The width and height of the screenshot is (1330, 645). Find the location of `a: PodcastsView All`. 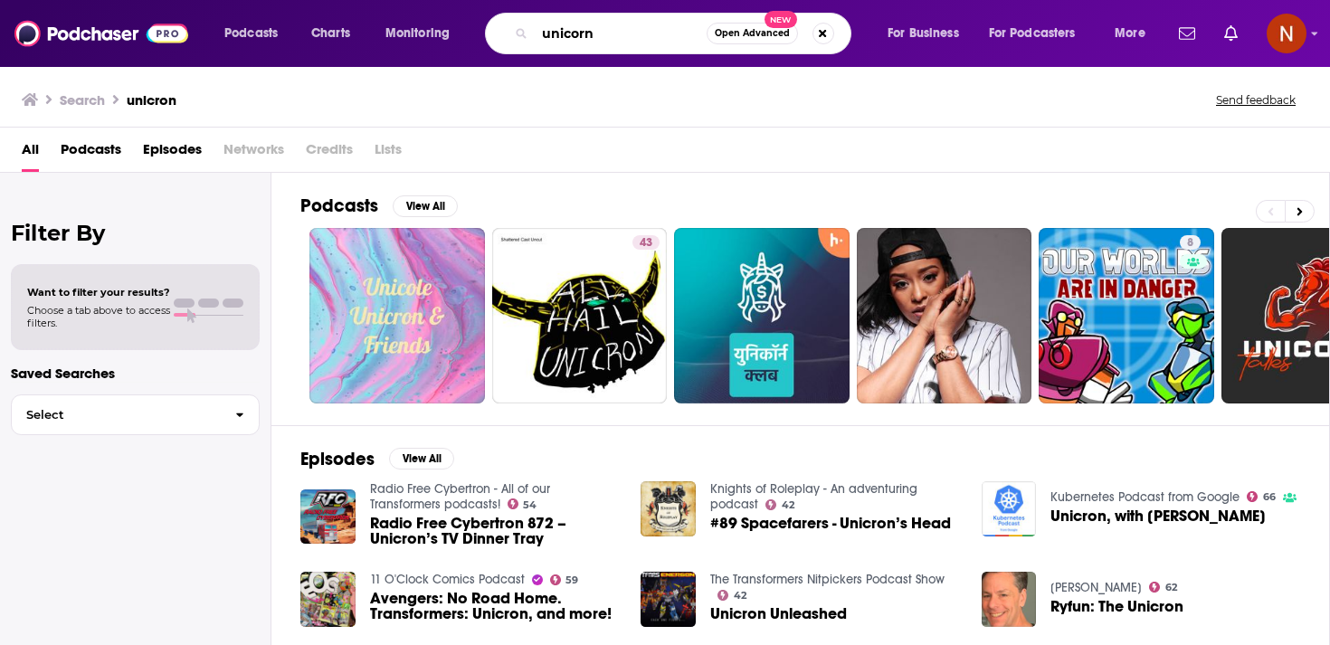

a: PodcastsView All is located at coordinates (379, 205).